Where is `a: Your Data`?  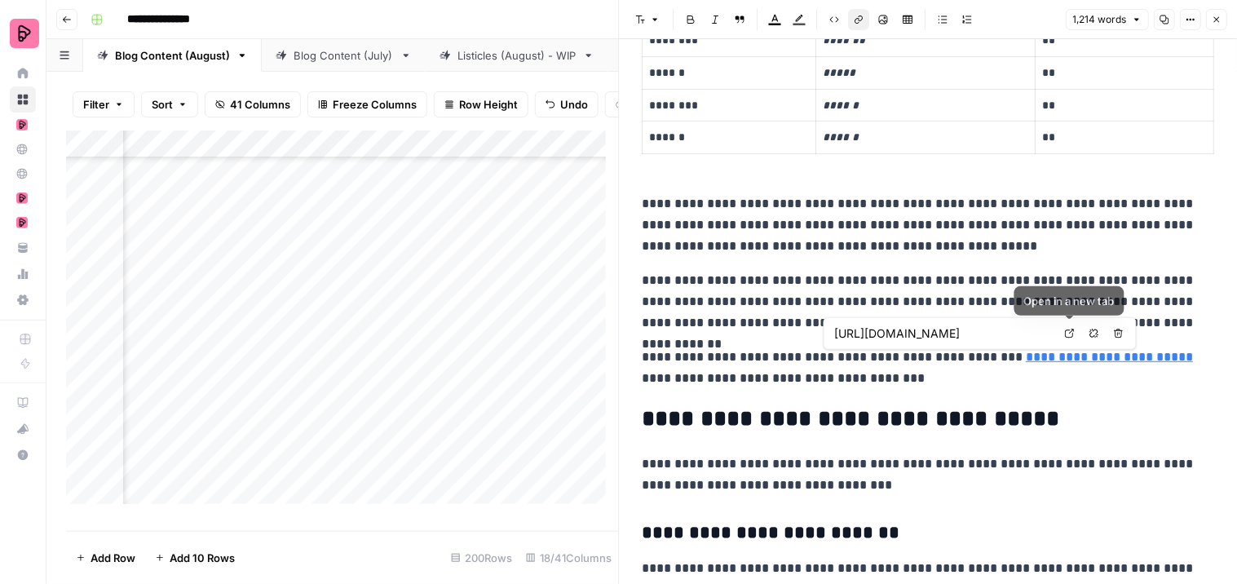
a: Your Data is located at coordinates (23, 248).